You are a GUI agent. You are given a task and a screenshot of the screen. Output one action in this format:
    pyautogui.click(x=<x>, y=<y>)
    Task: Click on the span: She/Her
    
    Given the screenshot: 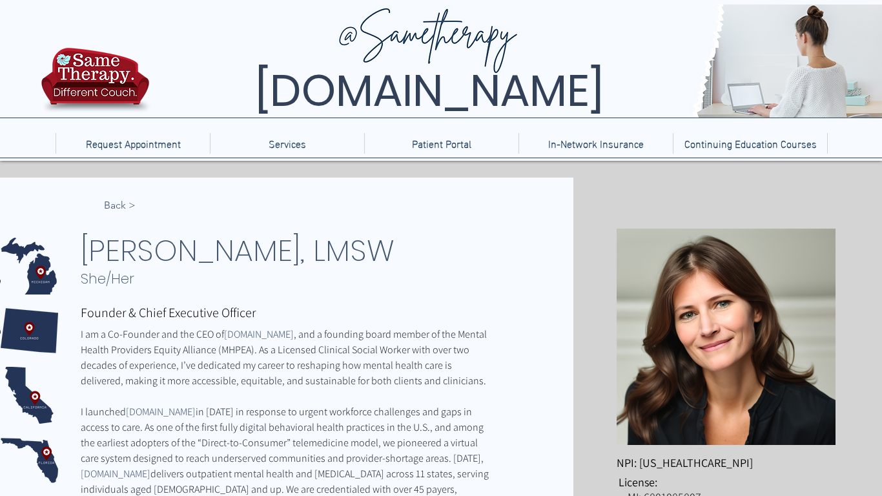 What is the action you would take?
    pyautogui.click(x=107, y=278)
    